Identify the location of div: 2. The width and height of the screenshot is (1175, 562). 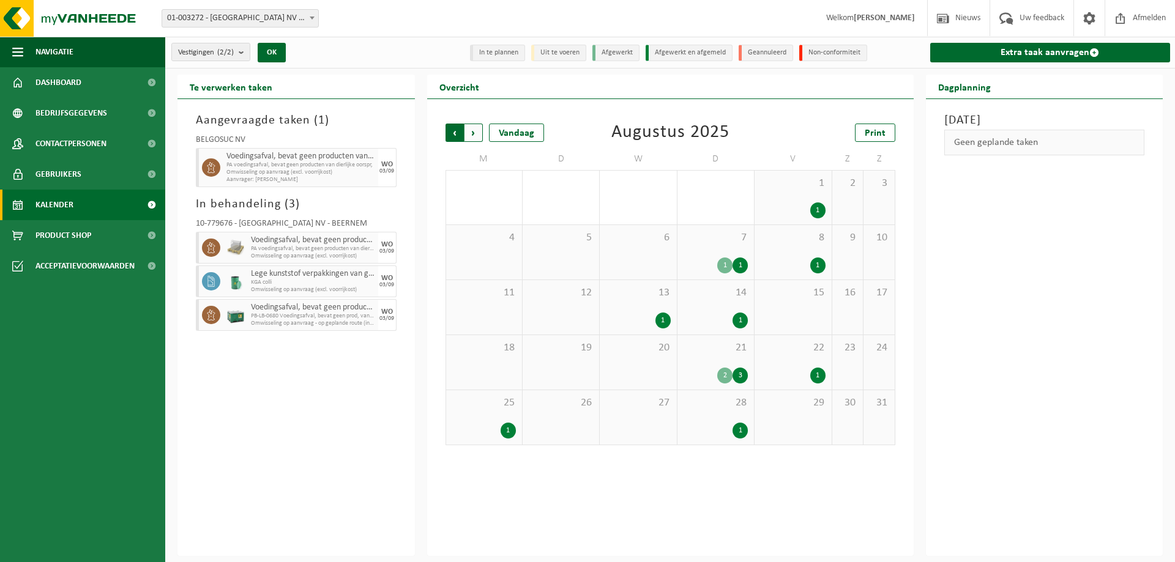
(725, 376).